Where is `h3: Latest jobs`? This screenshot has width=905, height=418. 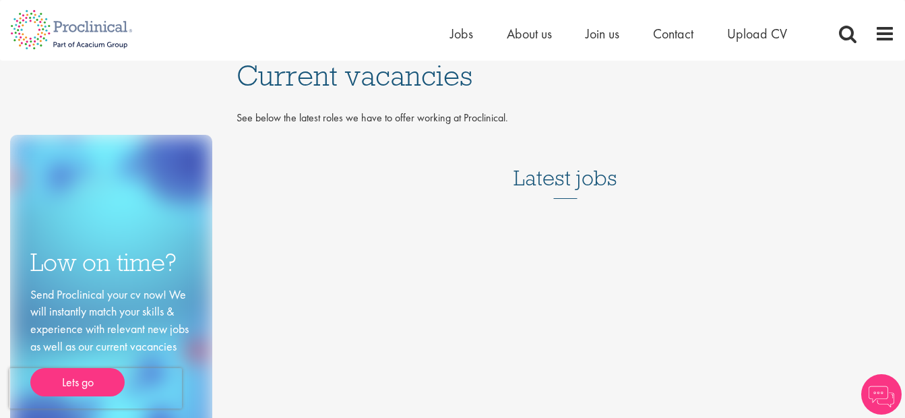
h3: Latest jobs is located at coordinates (566, 166).